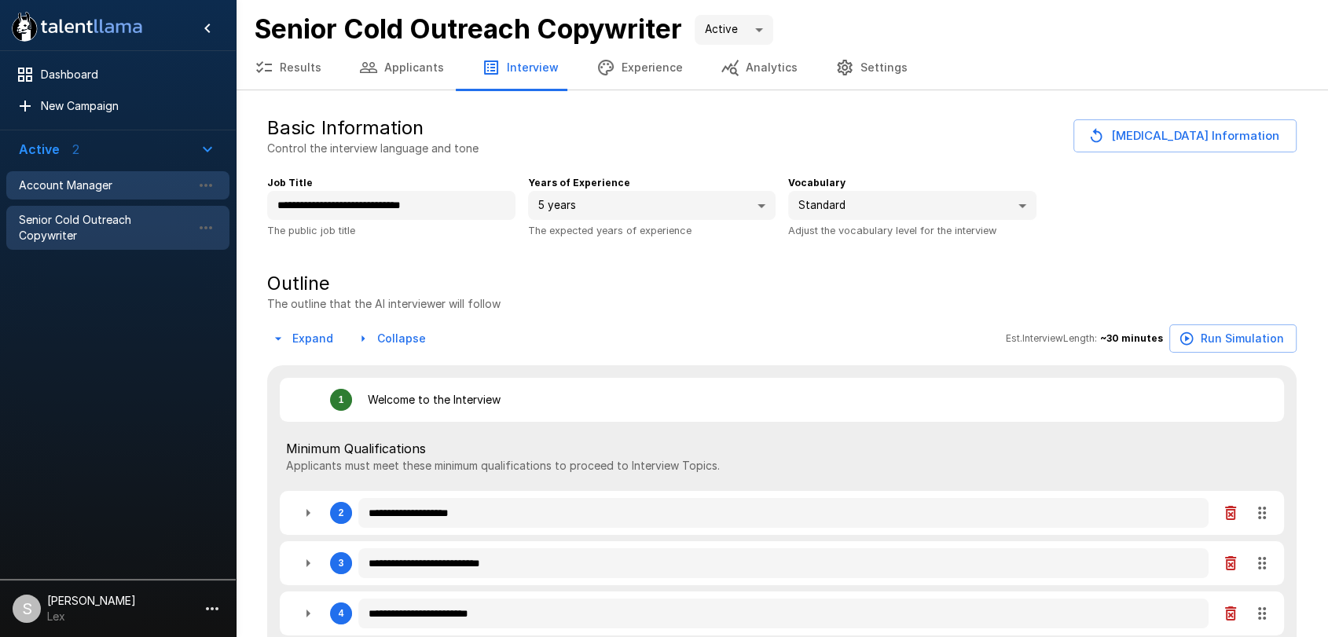  Describe the element at coordinates (759, 68) in the screenshot. I see `button: Analytics` at that location.